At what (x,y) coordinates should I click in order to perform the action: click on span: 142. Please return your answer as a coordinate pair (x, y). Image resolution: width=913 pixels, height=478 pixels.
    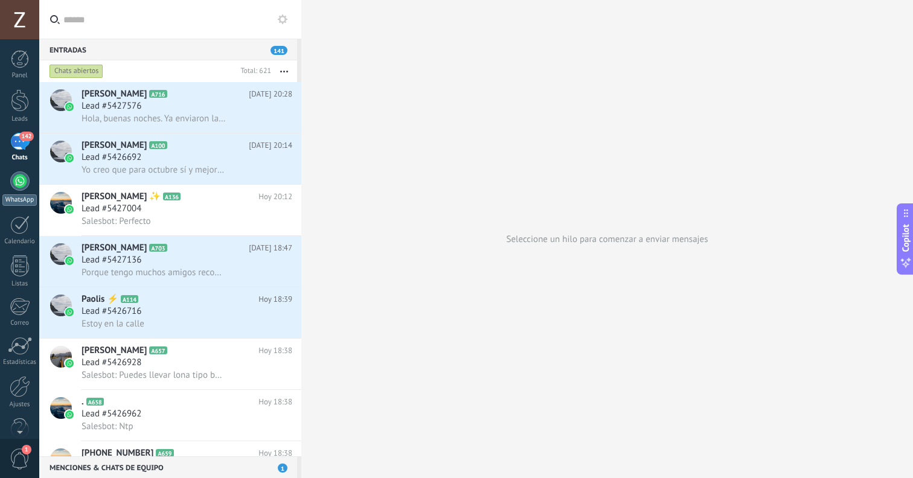
    Looking at the image, I should click on (26, 136).